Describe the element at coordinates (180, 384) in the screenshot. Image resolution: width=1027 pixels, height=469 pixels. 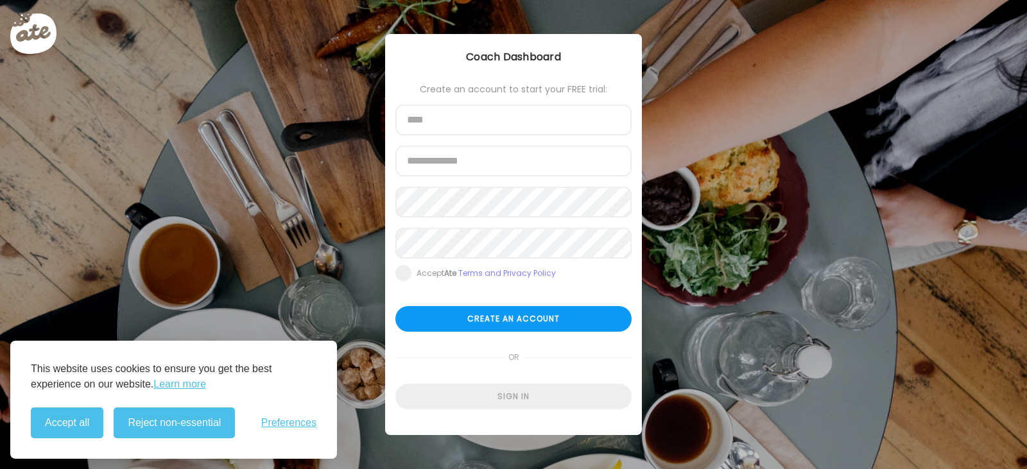
I see `a: Learn more` at that location.